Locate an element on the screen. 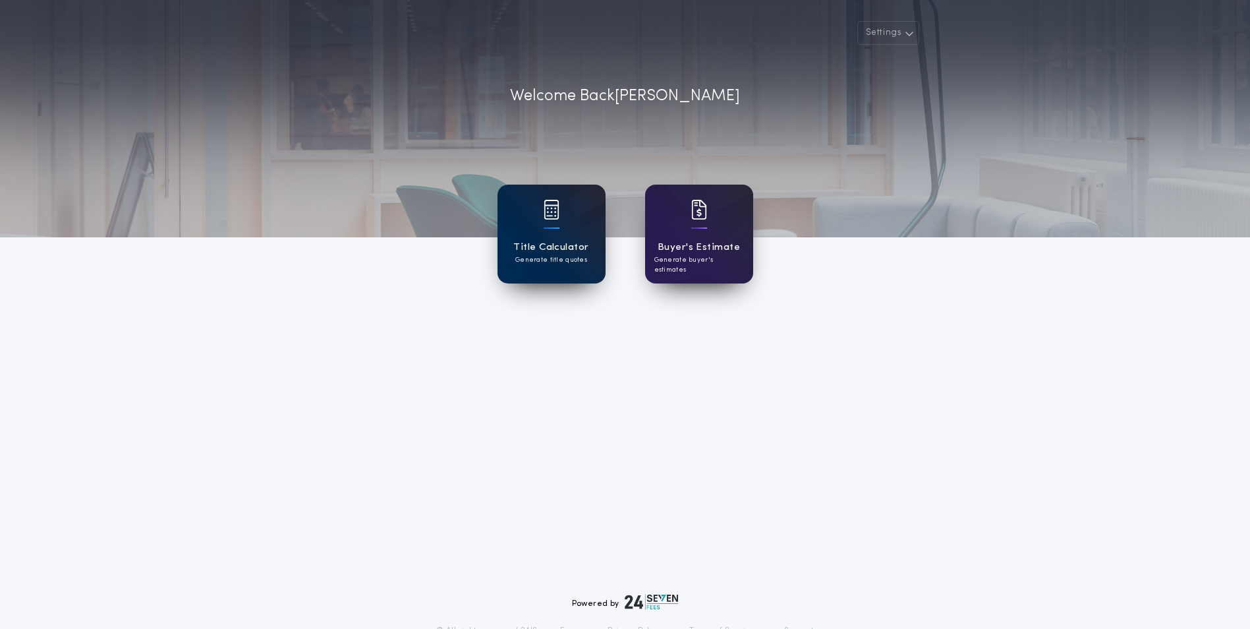 Image resolution: width=1250 pixels, height=629 pixels. h1: Buyer's Estimate is located at coordinates (698, 247).